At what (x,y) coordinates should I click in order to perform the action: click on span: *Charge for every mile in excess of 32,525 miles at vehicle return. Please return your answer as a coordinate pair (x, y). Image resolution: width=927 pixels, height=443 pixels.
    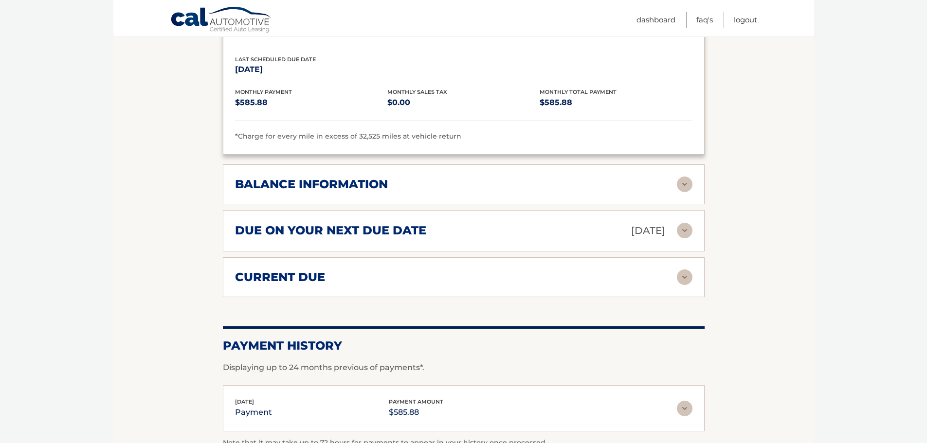
    Looking at the image, I should click on (348, 136).